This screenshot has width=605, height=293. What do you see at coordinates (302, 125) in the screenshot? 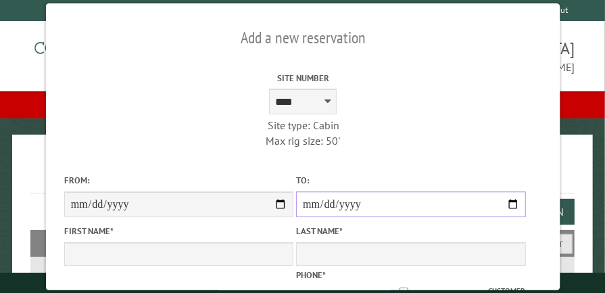
I see `div: Site type: Cabin` at bounding box center [302, 125].